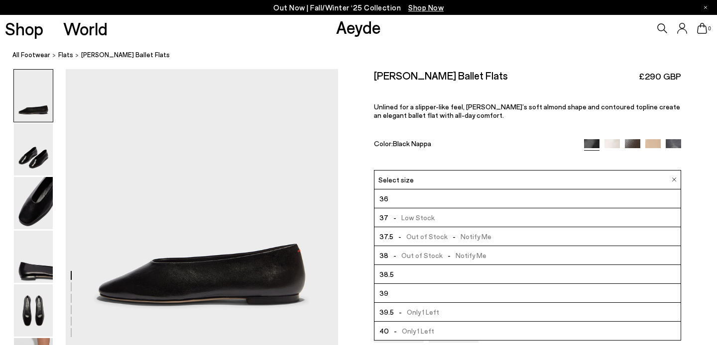 Image resolution: width=717 pixels, height=345 pixels. Describe the element at coordinates (386, 236) in the screenshot. I see `span: 37.5` at that location.